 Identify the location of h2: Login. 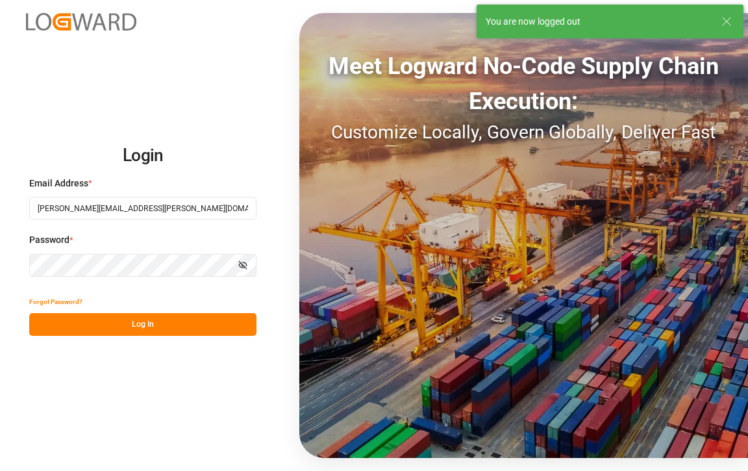
(143, 156).